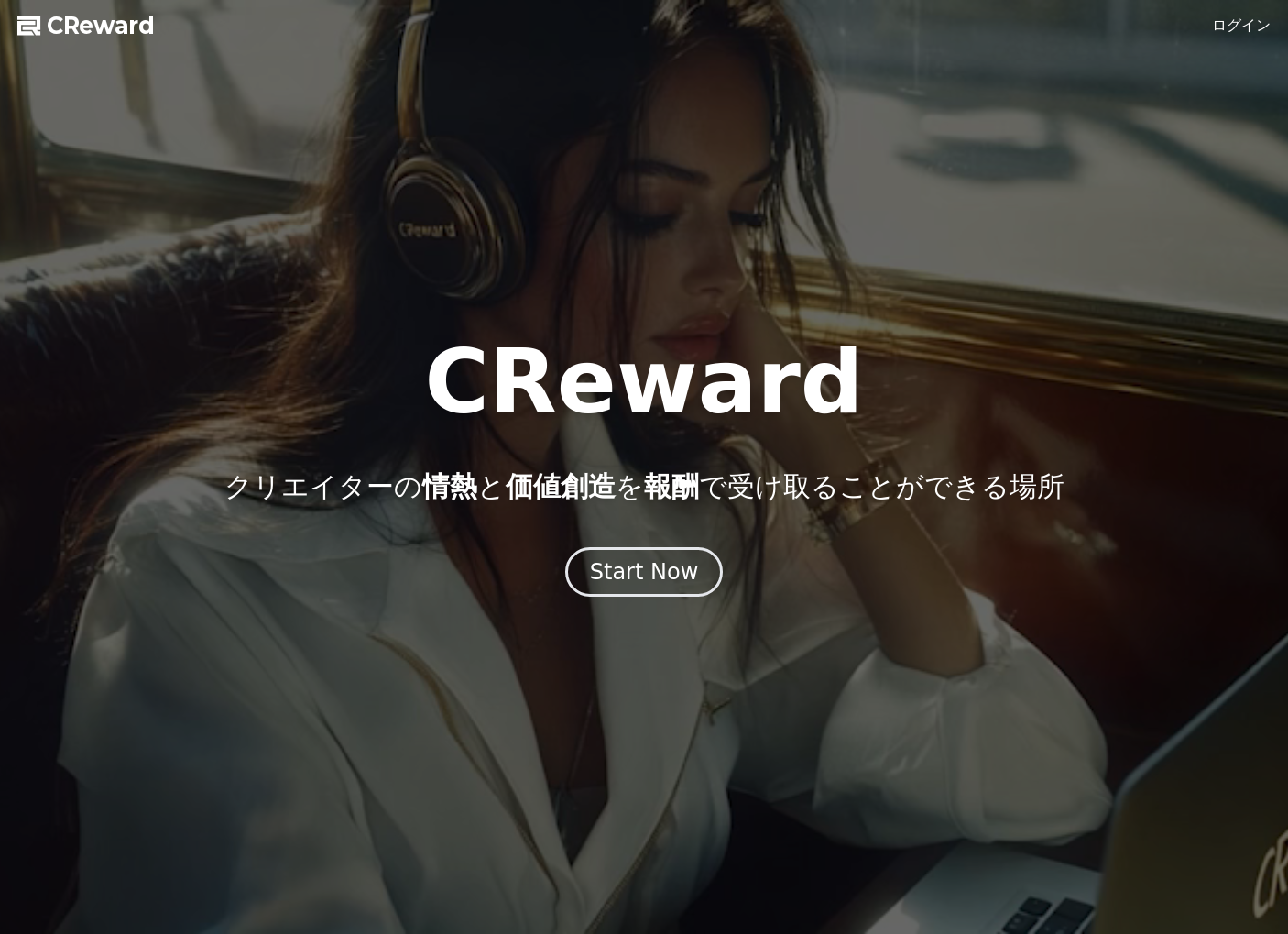  Describe the element at coordinates (1241, 26) in the screenshot. I see `a: ログイン` at that location.